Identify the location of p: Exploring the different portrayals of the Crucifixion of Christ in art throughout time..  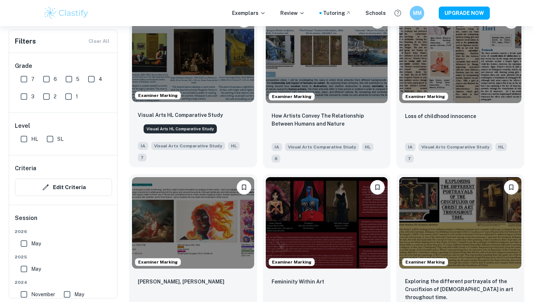
(460, 289).